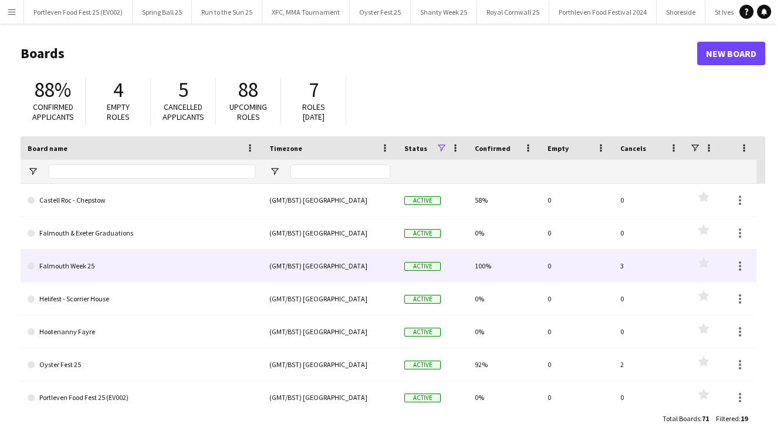 This screenshot has width=777, height=427. Describe the element at coordinates (380, 12) in the screenshot. I see `button: Oyster Fest 25` at that location.